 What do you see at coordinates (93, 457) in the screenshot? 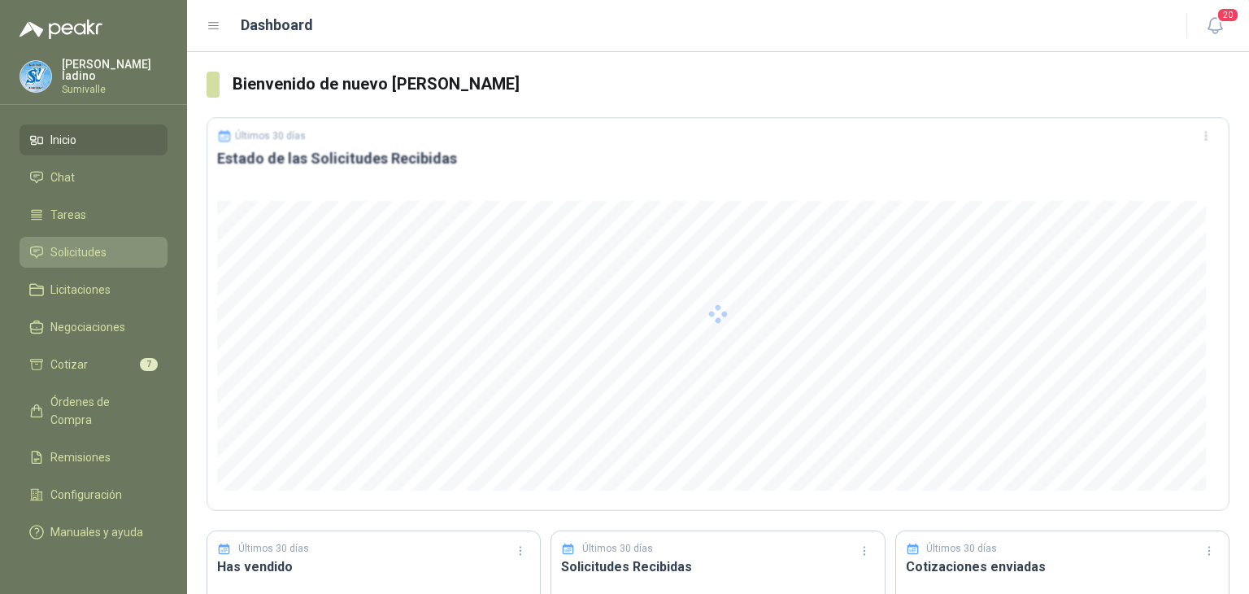
I see `a: Remisiones` at bounding box center [93, 457].